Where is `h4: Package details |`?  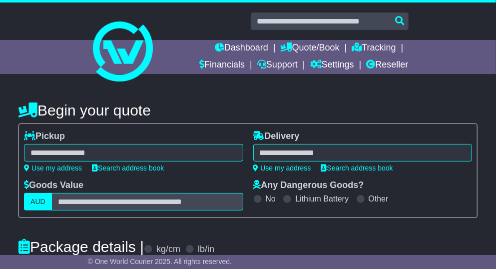 h4: Package details | is located at coordinates (81, 246).